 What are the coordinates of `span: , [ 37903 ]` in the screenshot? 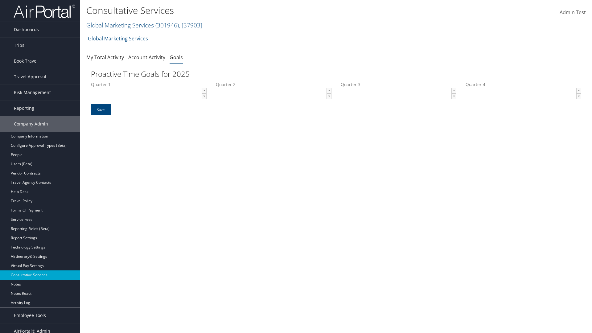 It's located at (191, 25).